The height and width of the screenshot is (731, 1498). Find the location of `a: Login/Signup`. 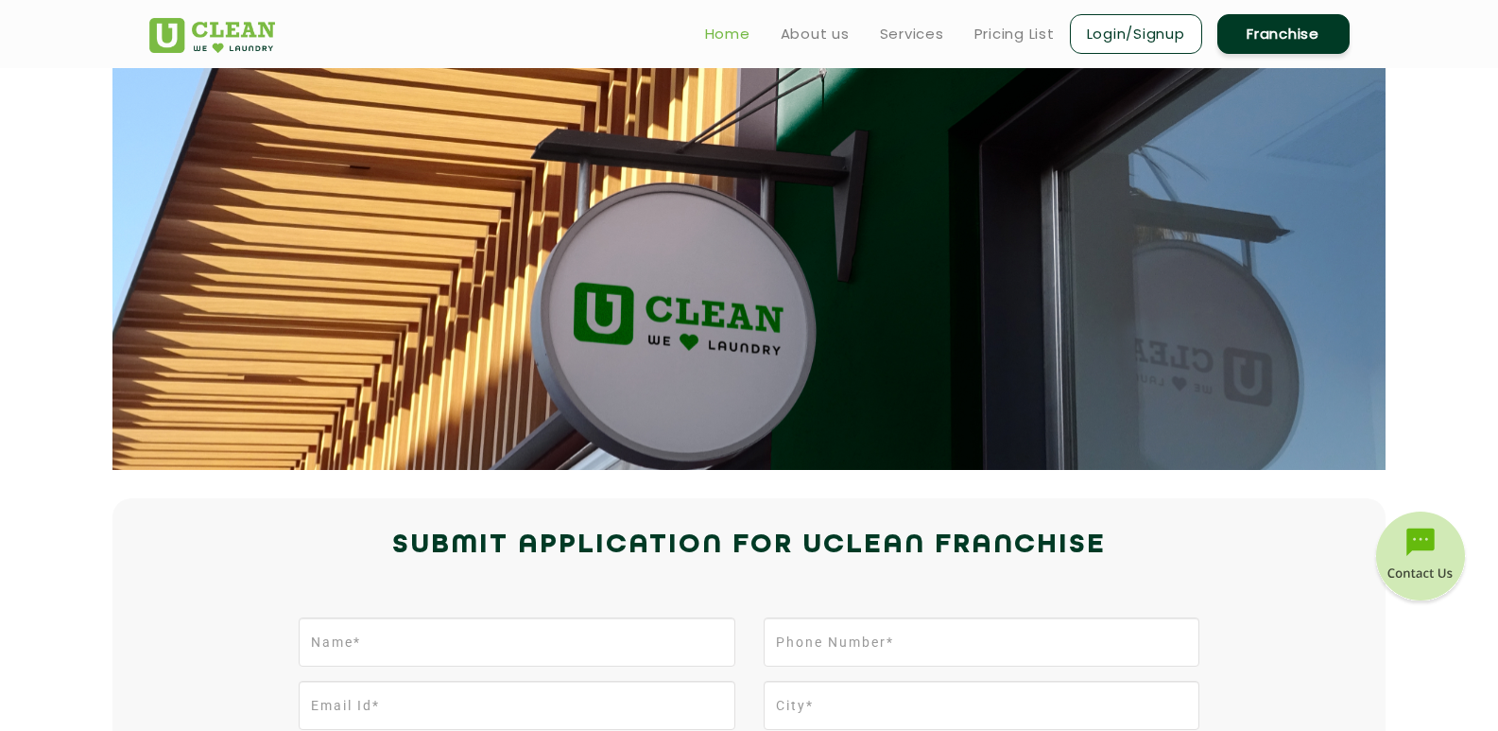

a: Login/Signup is located at coordinates (1136, 34).